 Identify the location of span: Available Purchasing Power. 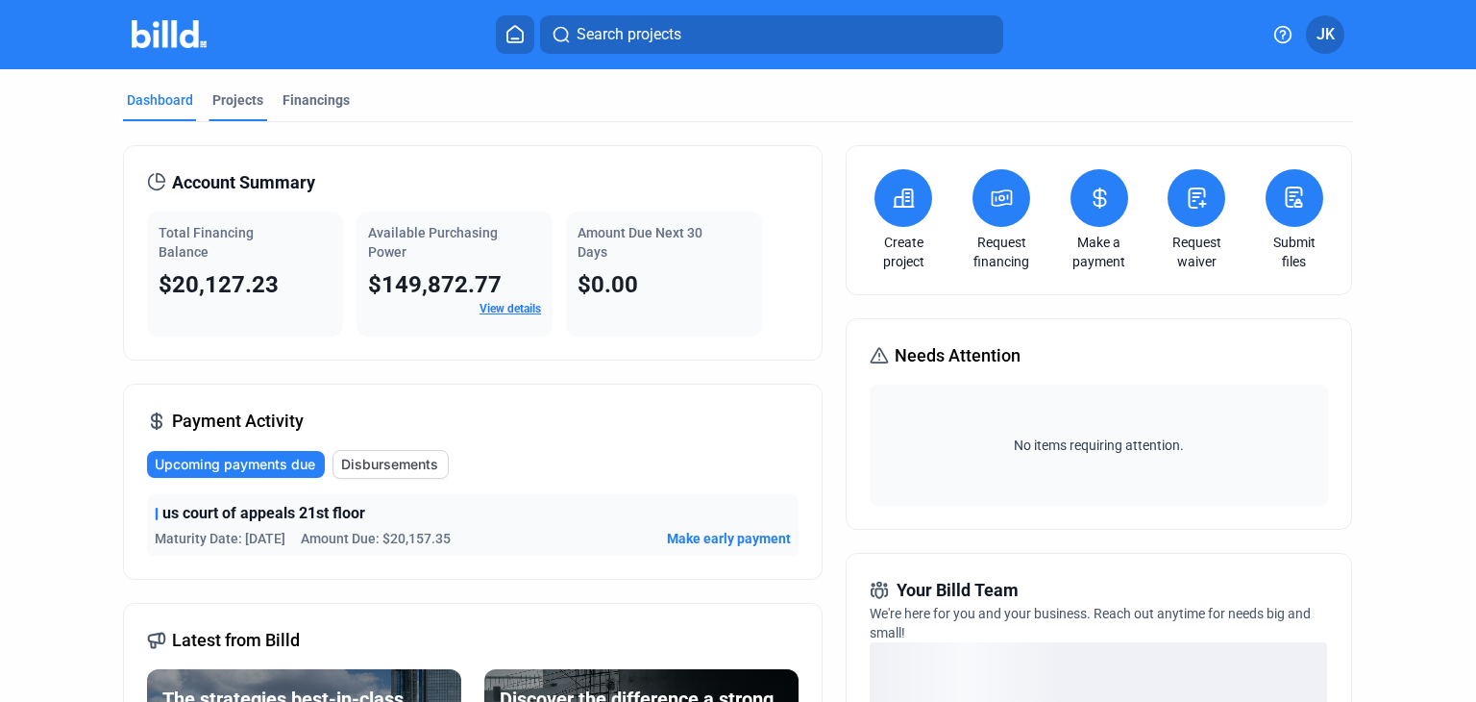
(432, 242).